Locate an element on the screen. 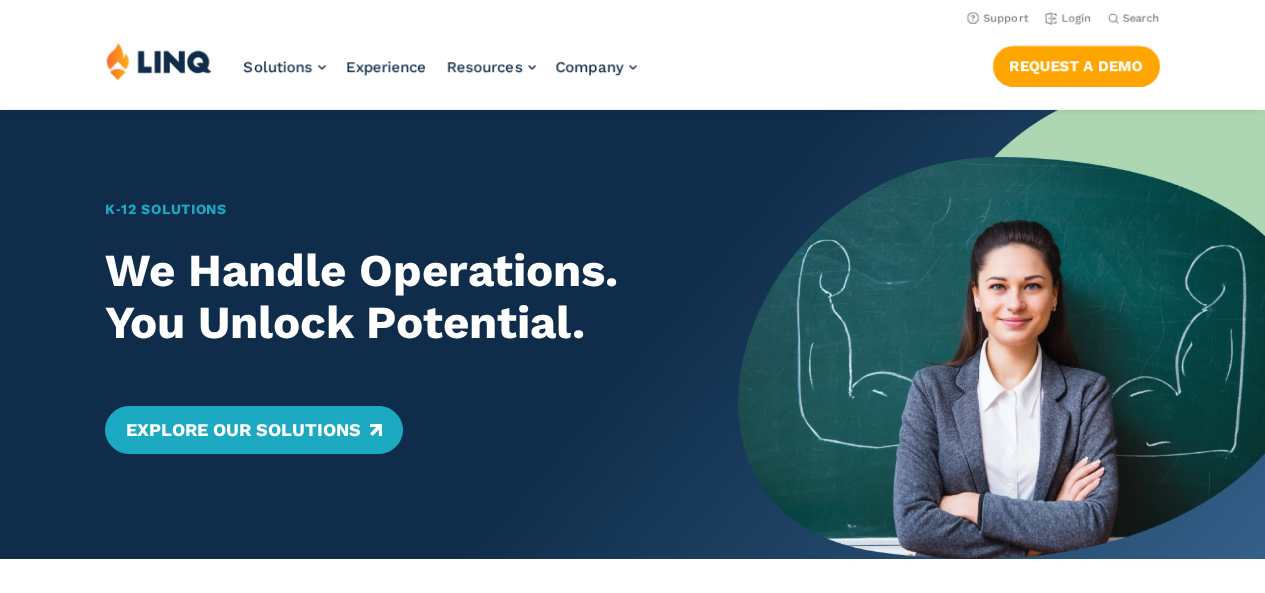  a: Request a Demo is located at coordinates (1076, 66).